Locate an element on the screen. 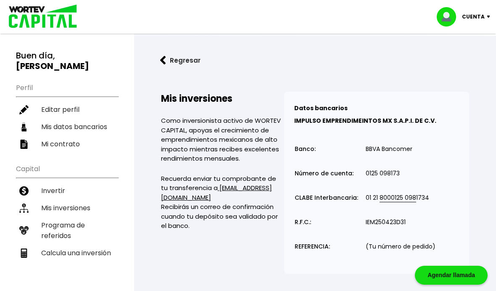 The image size is (496, 291). p: (Tu número de pedido) is located at coordinates (400, 246).